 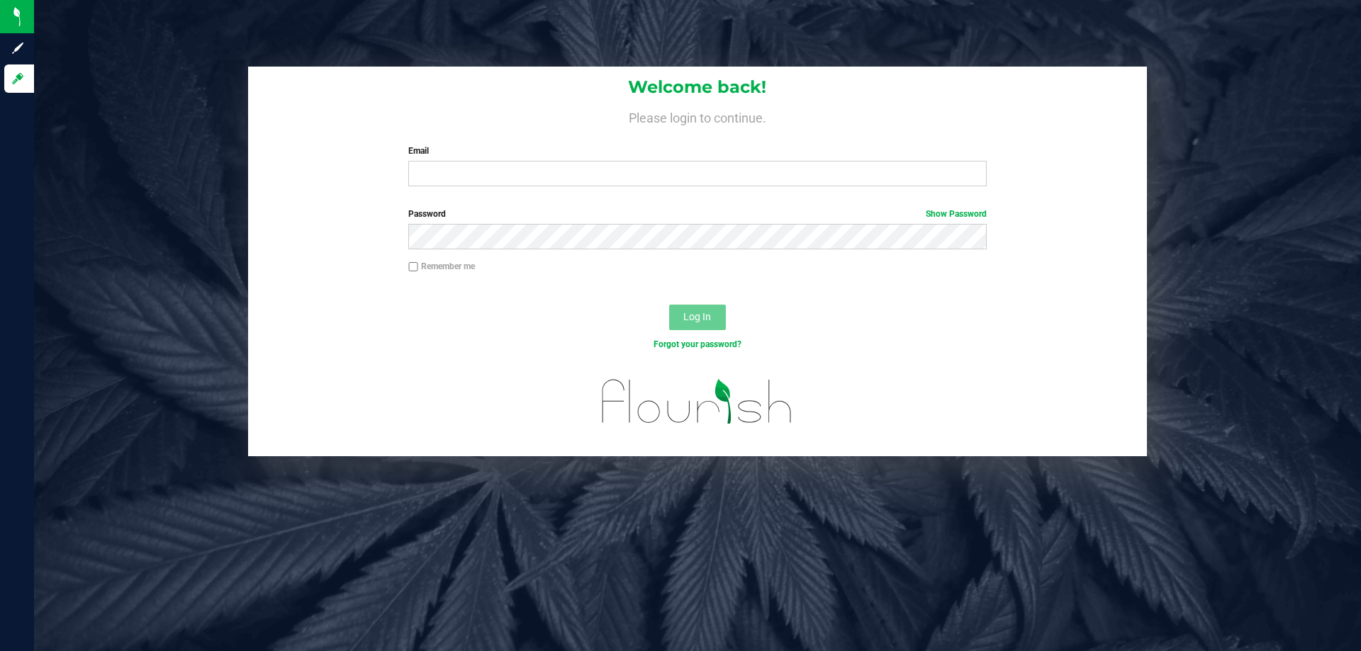 What do you see at coordinates (956, 214) in the screenshot?
I see `a: Show Password` at bounding box center [956, 214].